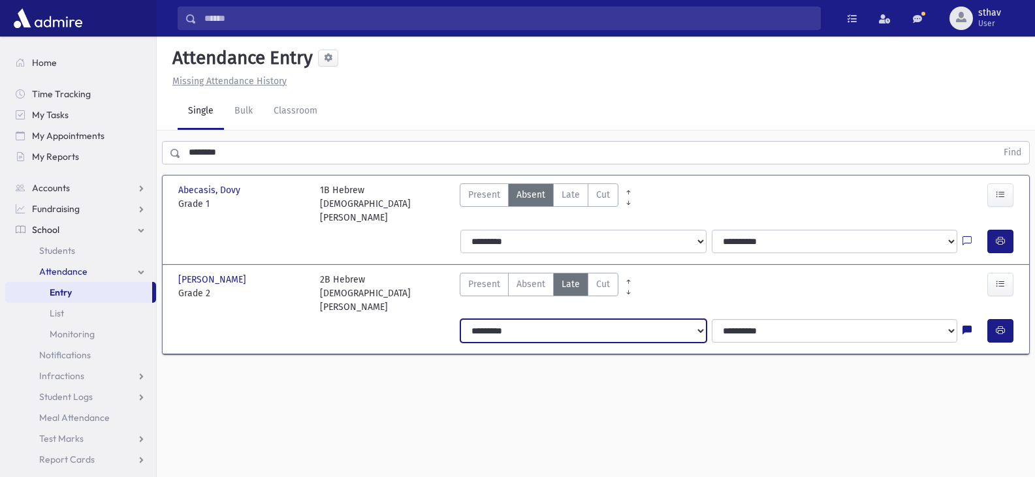  What do you see at coordinates (80, 313) in the screenshot?
I see `a: List` at bounding box center [80, 313].